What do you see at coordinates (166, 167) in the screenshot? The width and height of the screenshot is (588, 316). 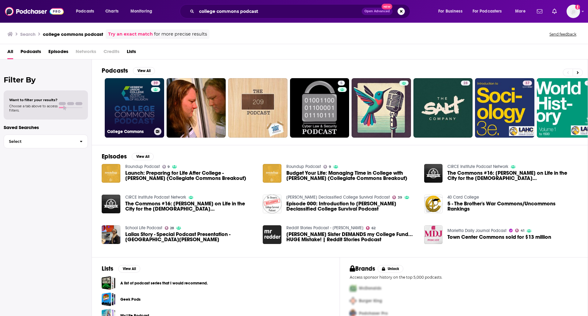 I see `a: 9` at bounding box center [166, 167].